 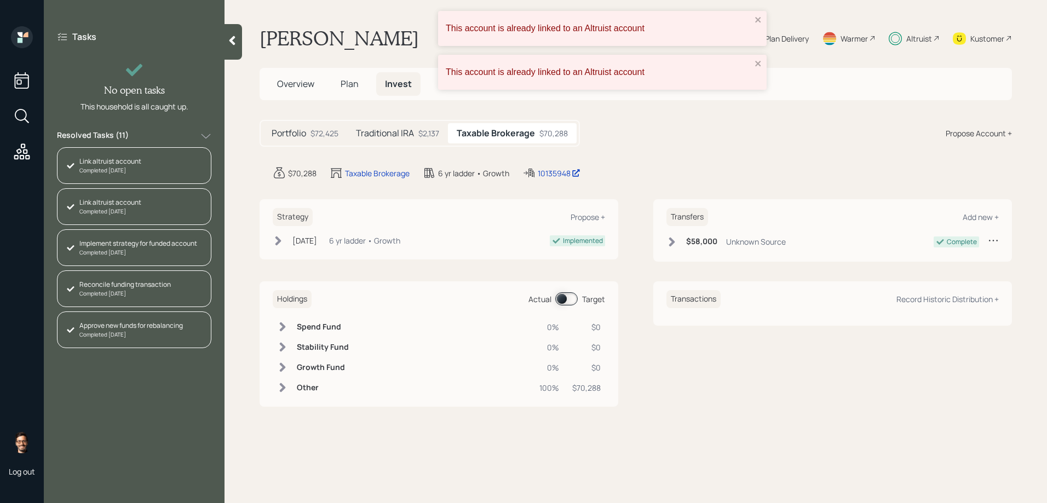 What do you see at coordinates (540, 299) in the screenshot?
I see `div: Actual` at bounding box center [540, 299].